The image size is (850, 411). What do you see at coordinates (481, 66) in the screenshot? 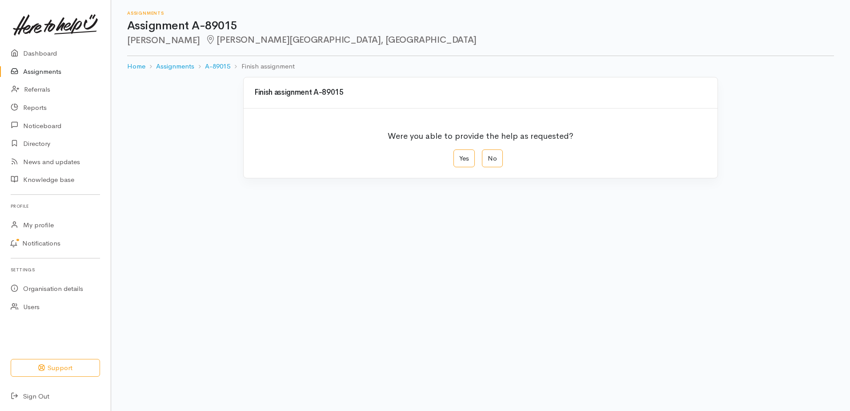
I see `nav: breadcrumb` at bounding box center [481, 66].